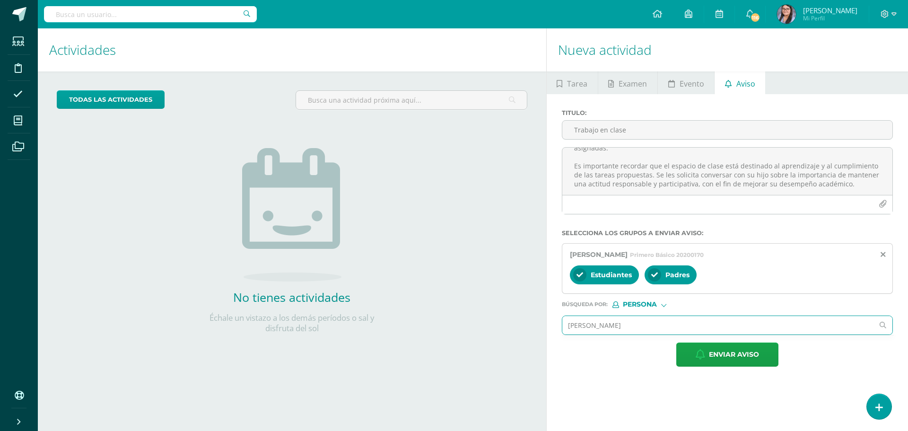 The height and width of the screenshot is (431, 908). What do you see at coordinates (292, 50) in the screenshot?
I see `h1: Actividades` at bounding box center [292, 50].